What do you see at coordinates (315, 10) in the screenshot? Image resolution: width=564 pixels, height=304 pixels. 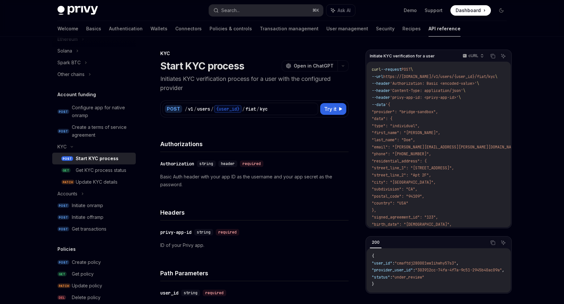 I see `span: ⌘ K` at bounding box center [315, 10].